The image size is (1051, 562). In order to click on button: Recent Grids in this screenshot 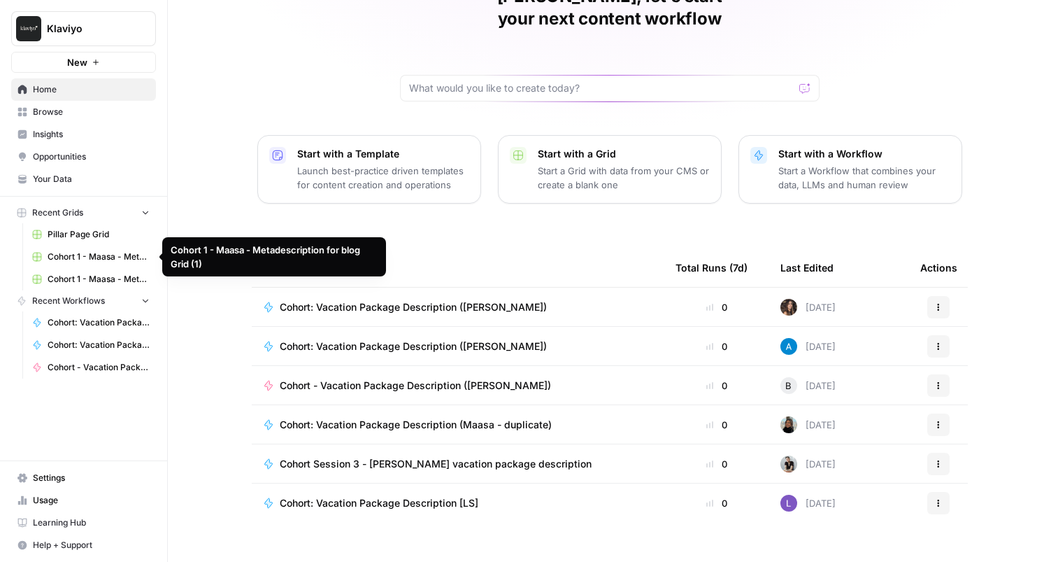, I will do `click(83, 213)`.